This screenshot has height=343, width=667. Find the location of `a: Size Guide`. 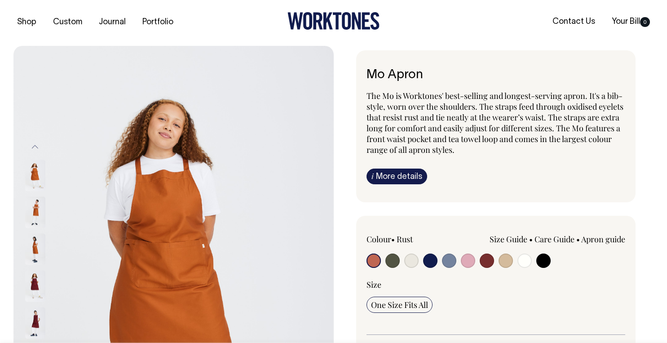

a: Size Guide is located at coordinates (509, 239).